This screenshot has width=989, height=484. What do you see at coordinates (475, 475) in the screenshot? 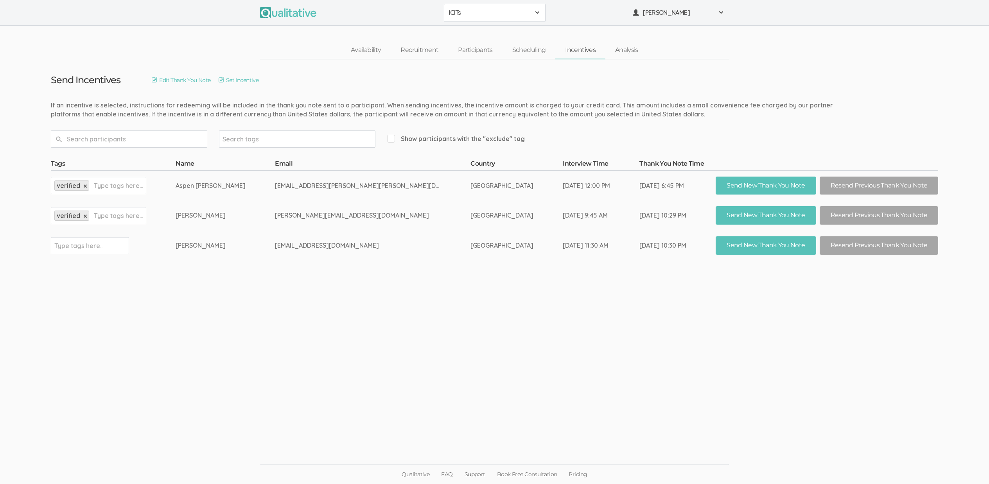
I see `a: Support` at bounding box center [475, 475].